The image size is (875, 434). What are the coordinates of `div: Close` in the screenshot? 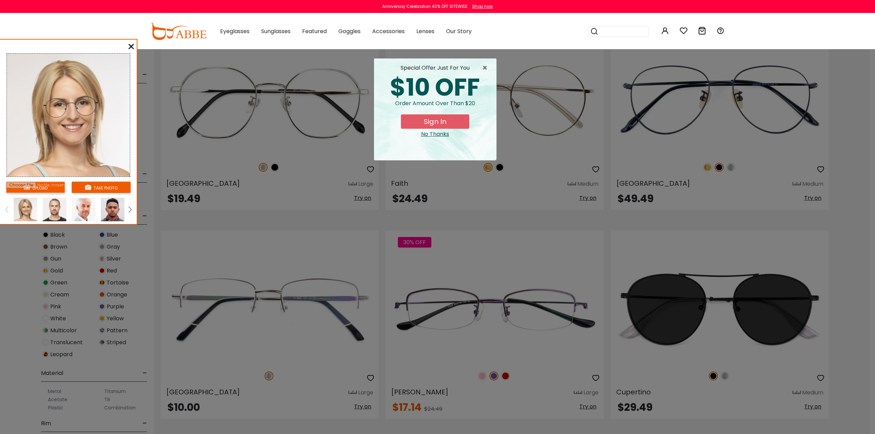 It's located at (435, 134).